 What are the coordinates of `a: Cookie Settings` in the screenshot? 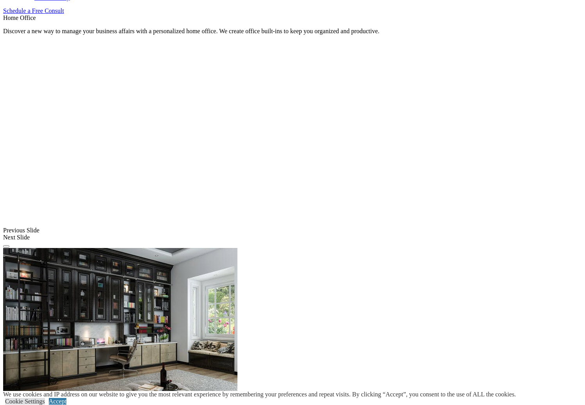 It's located at (25, 401).